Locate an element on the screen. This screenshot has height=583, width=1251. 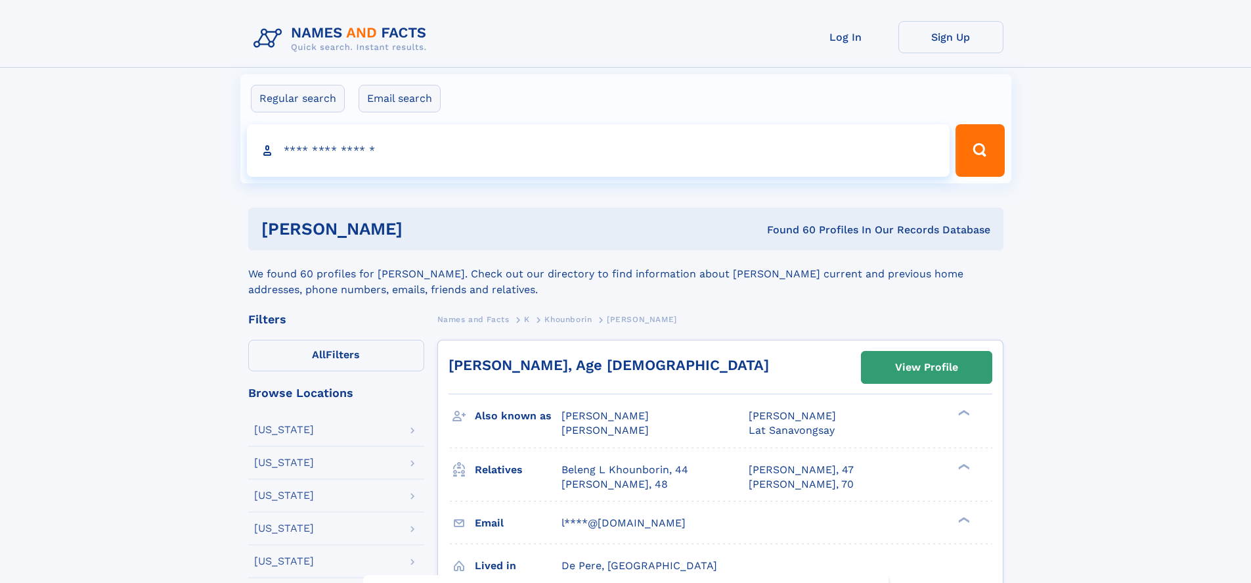
div: Found 60 Profiles In Our Records Database is located at coordinates (787, 230).